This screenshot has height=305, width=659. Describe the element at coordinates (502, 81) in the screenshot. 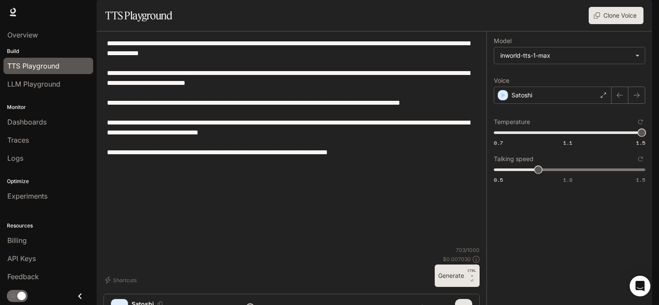

I see `p: Voice` at that location.